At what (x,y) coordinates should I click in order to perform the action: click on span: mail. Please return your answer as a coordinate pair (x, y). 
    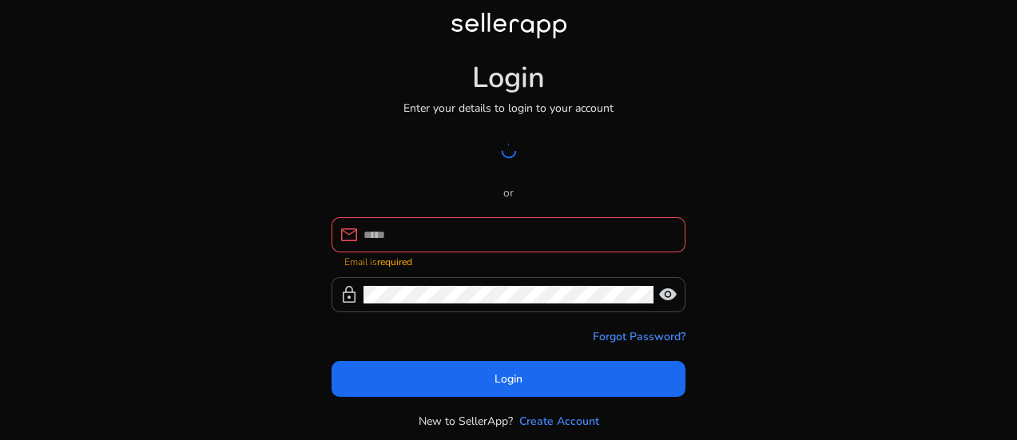
    Looking at the image, I should click on (349, 235).